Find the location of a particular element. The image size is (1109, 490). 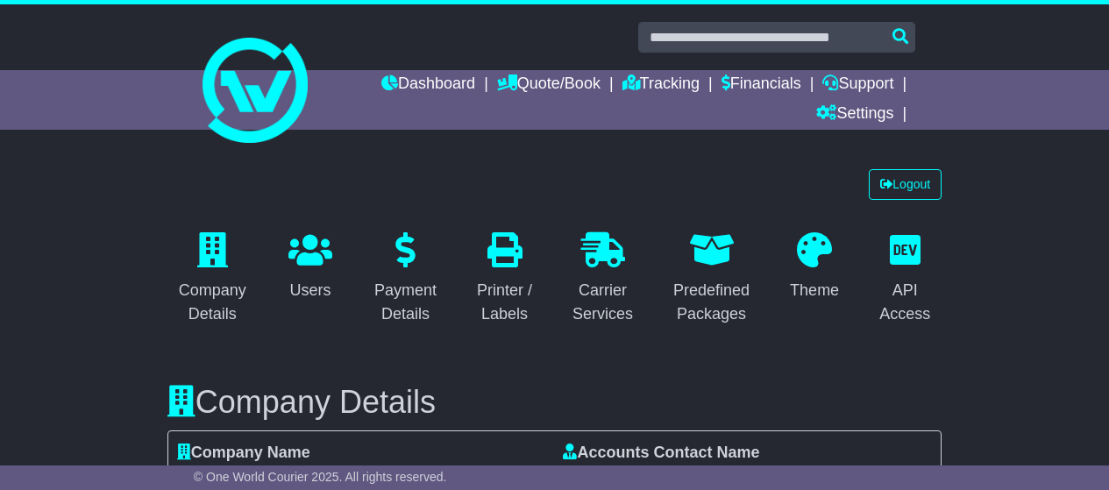

h3: Company Details is located at coordinates (554, 402).